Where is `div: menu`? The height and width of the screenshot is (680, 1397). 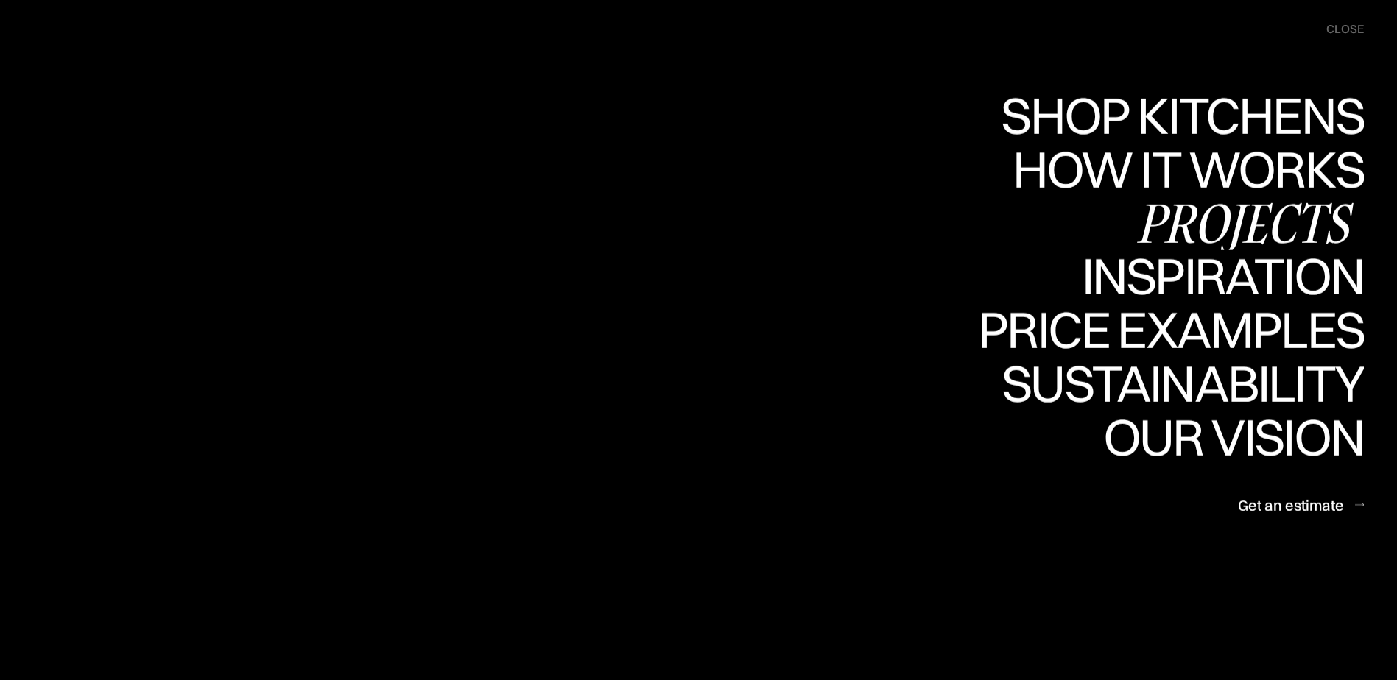 div: menu is located at coordinates (1337, 29).